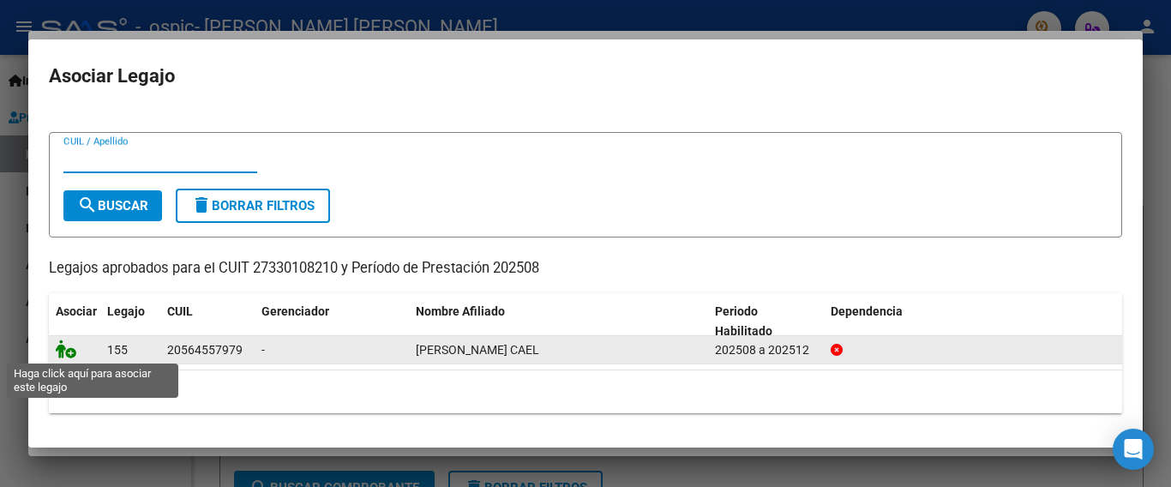 This screenshot has height=487, width=1171. What do you see at coordinates (866, 311) in the screenshot?
I see `span: Dependencia` at bounding box center [866, 311].